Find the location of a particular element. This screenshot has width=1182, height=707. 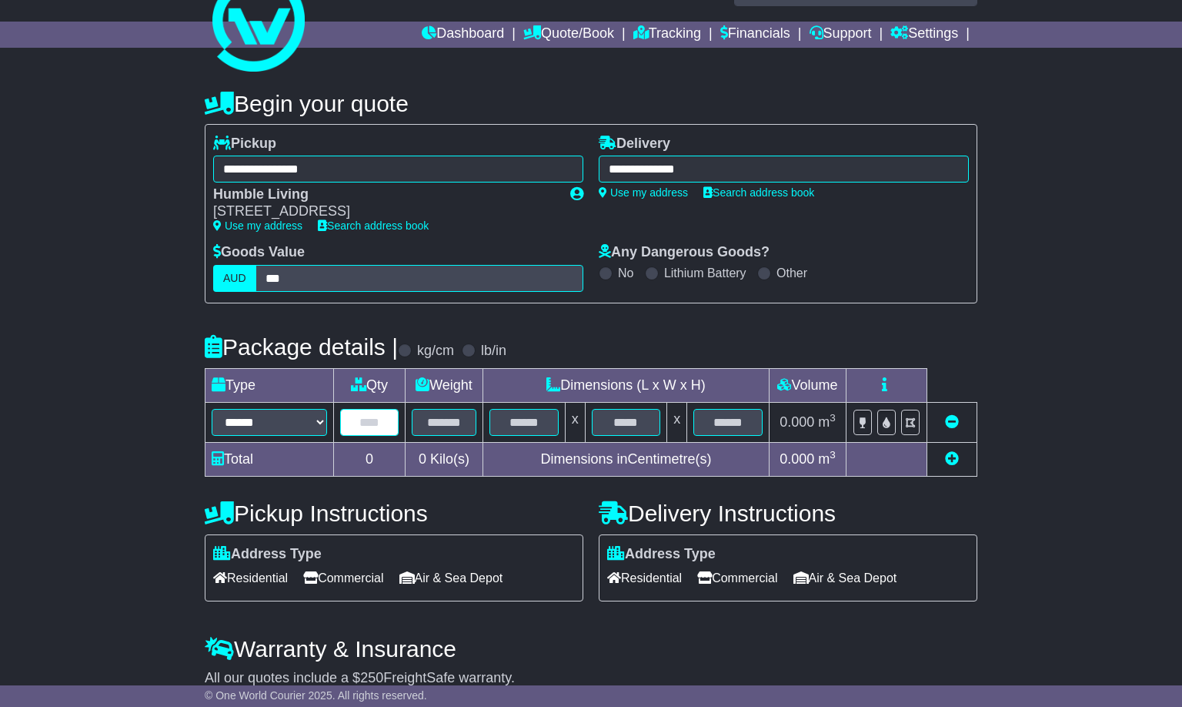

label: kg/cm is located at coordinates (436, 351).